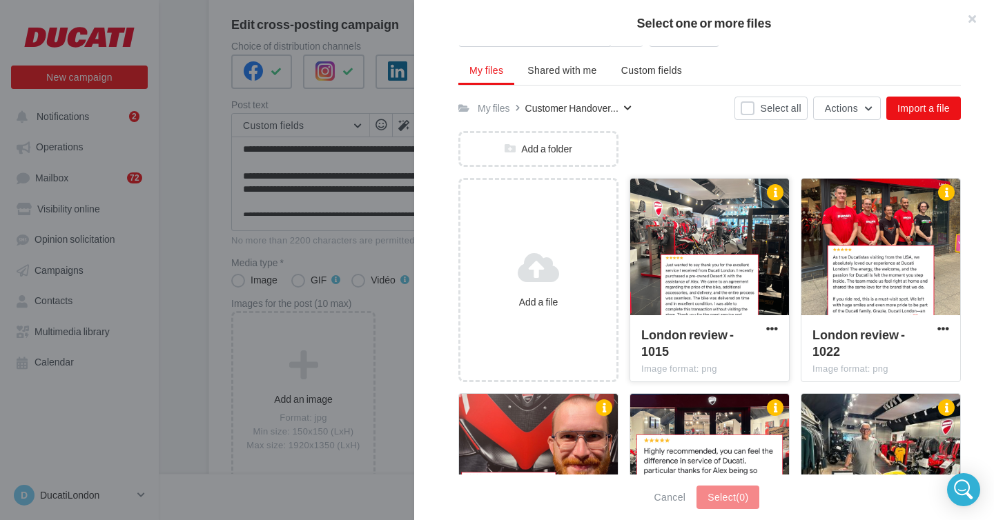 This screenshot has height=520, width=994. What do you see at coordinates (841, 108) in the screenshot?
I see `span: Actions` at bounding box center [841, 108].